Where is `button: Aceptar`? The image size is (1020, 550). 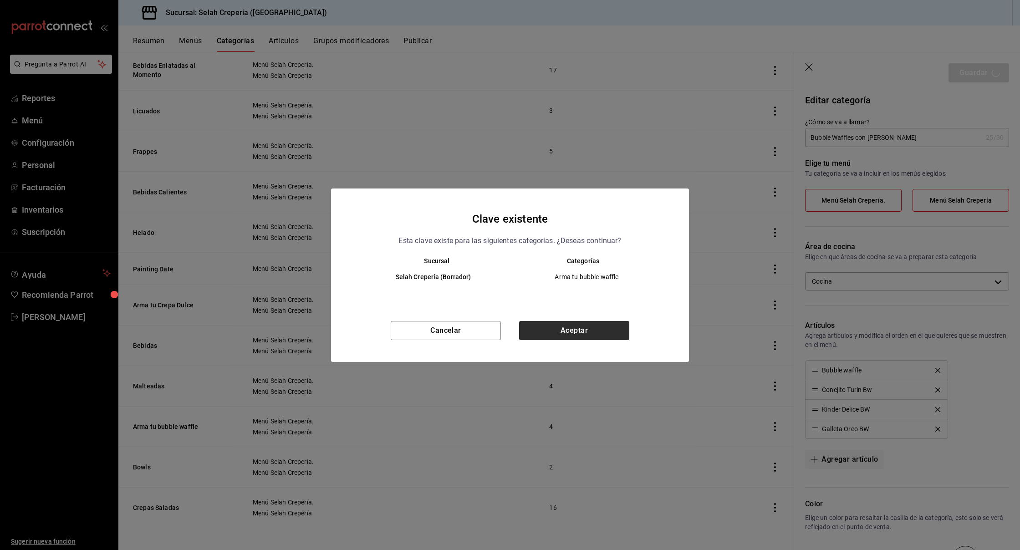 button: Aceptar is located at coordinates (574, 331).